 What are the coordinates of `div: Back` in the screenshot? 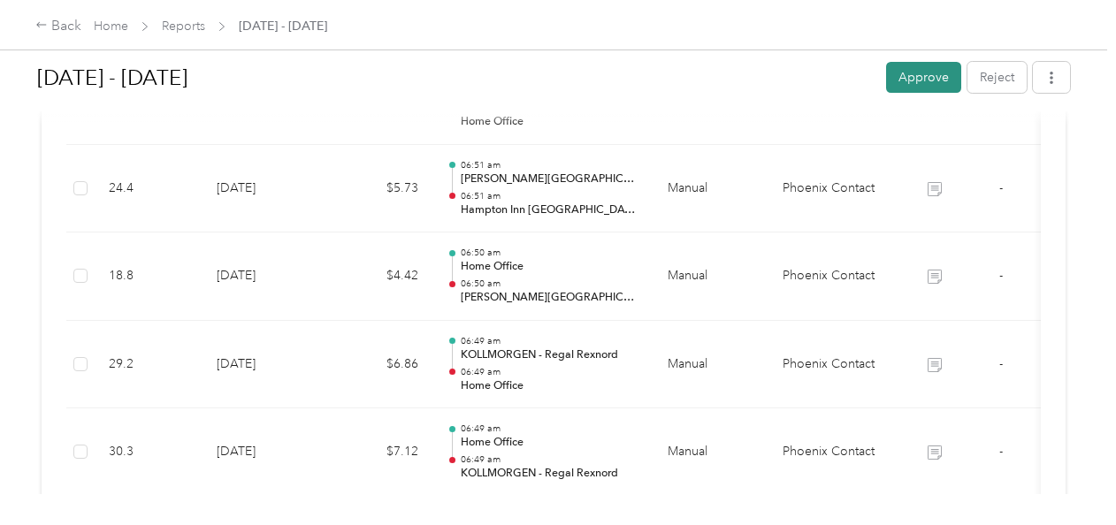 It's located at (58, 27).